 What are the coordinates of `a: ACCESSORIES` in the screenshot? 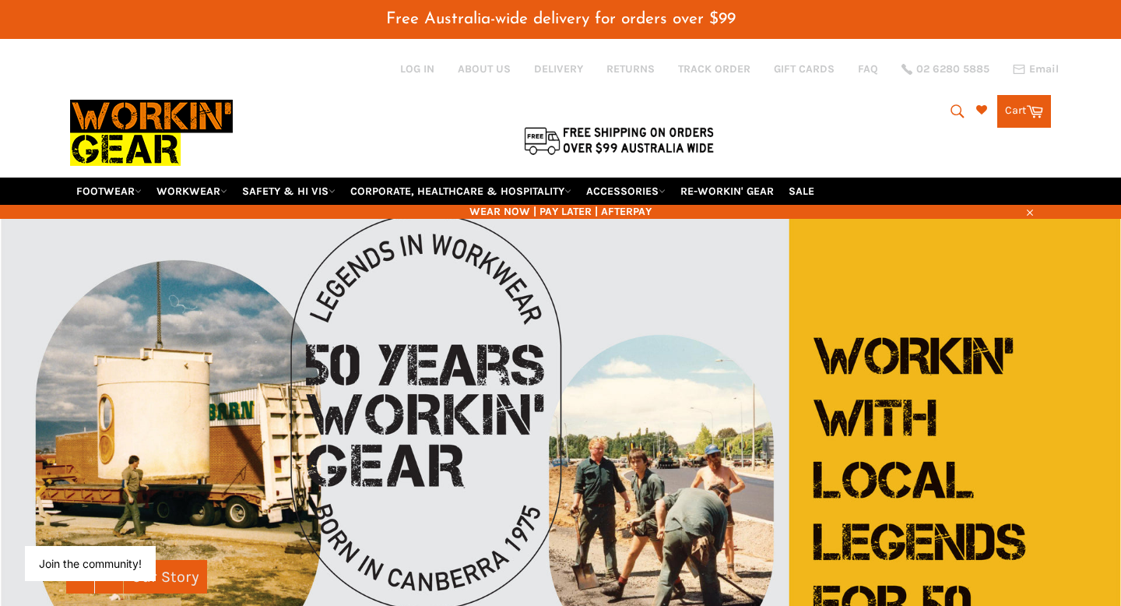 It's located at (626, 191).